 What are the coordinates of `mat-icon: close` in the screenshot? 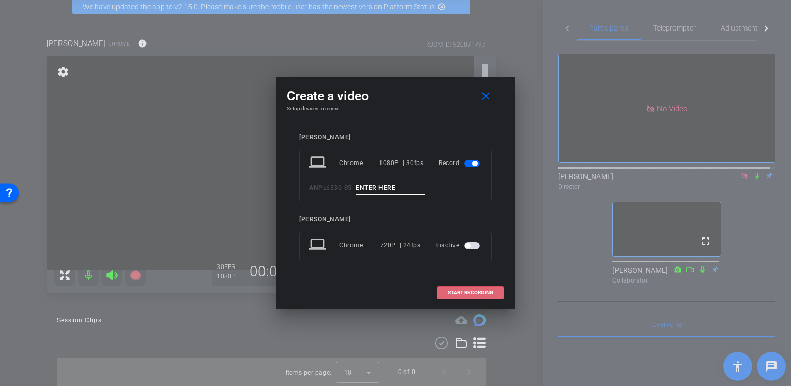 It's located at (485, 96).